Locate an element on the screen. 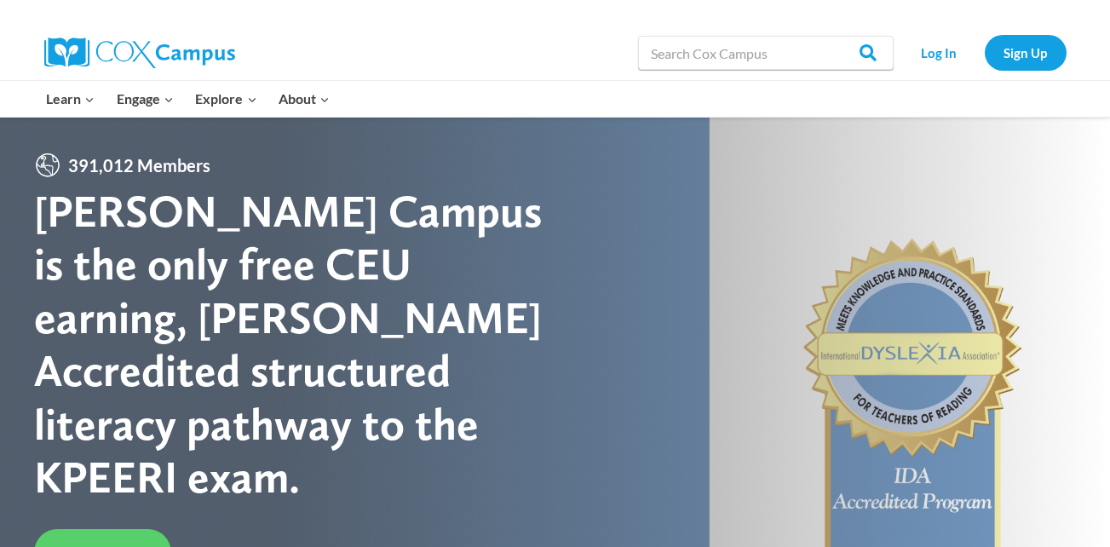  span: 391,012 Members is located at coordinates (139, 165).